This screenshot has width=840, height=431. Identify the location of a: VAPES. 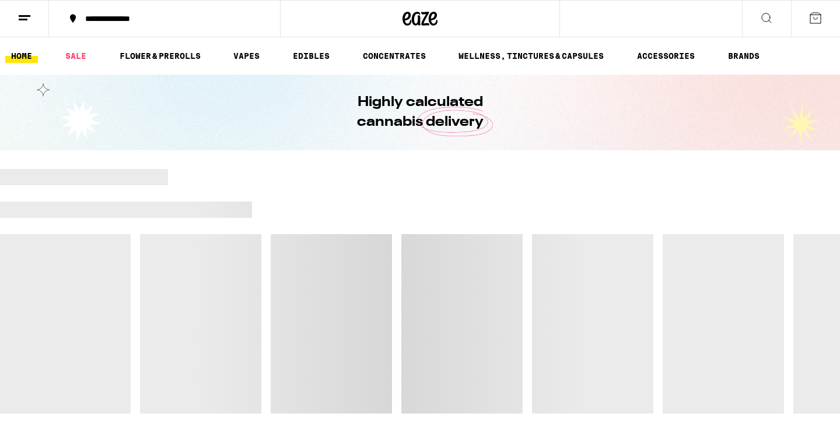
(246, 56).